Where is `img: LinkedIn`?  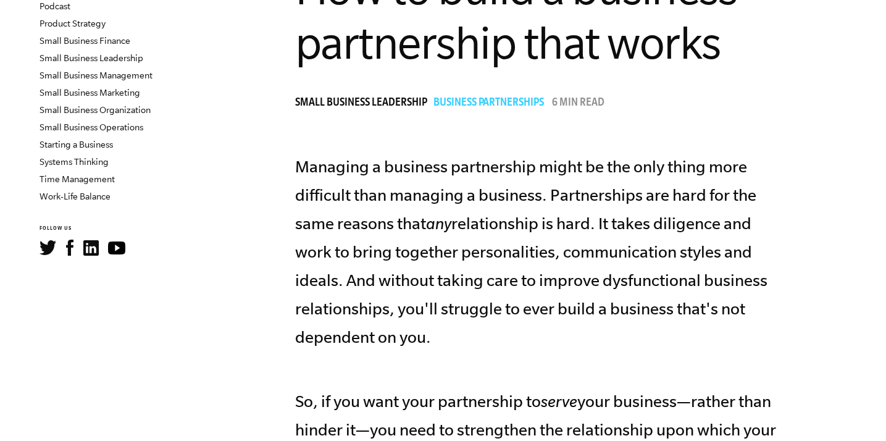
img: LinkedIn is located at coordinates (91, 248).